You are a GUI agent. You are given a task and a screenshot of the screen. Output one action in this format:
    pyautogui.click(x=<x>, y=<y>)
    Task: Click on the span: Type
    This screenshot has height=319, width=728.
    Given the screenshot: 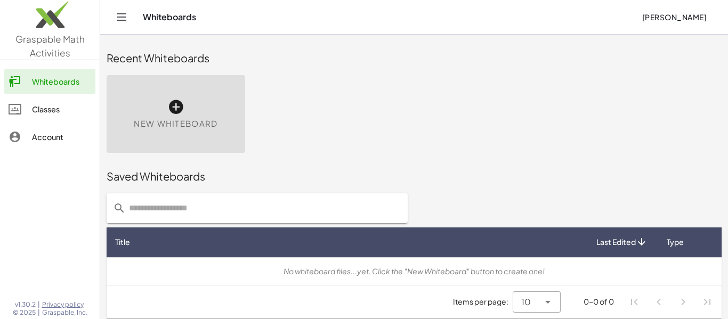 What is the action you would take?
    pyautogui.click(x=675, y=242)
    